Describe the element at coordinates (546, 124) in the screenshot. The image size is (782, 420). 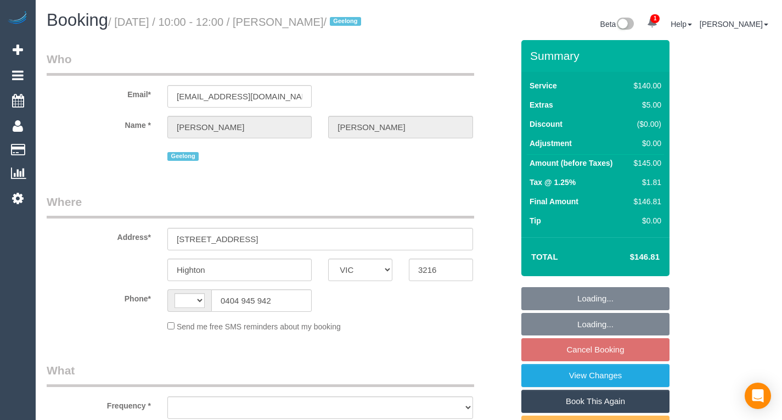
I see `label: Discount` at that location.